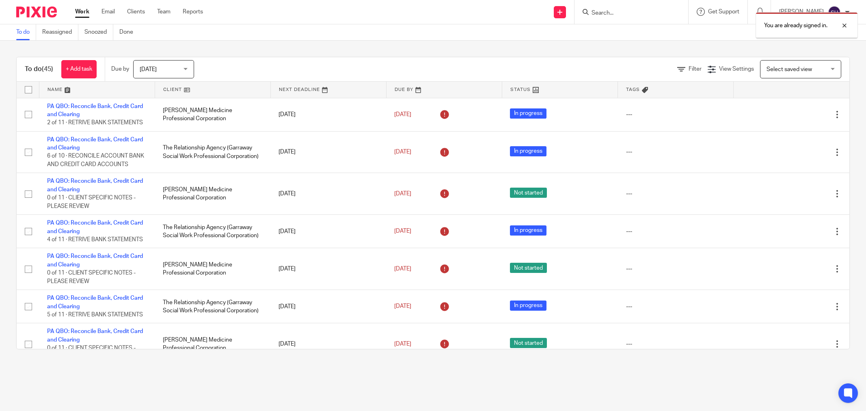 The width and height of the screenshot is (866, 411). I want to click on img: Pixie, so click(37, 12).